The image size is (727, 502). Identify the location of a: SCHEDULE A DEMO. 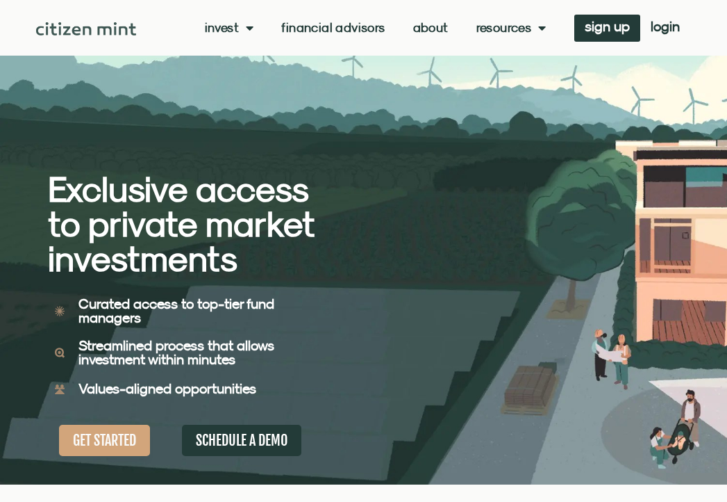
(242, 440).